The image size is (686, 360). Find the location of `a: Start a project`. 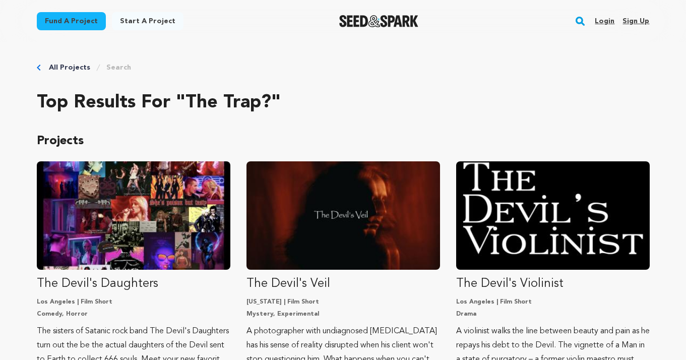

a: Start a project is located at coordinates (148, 21).